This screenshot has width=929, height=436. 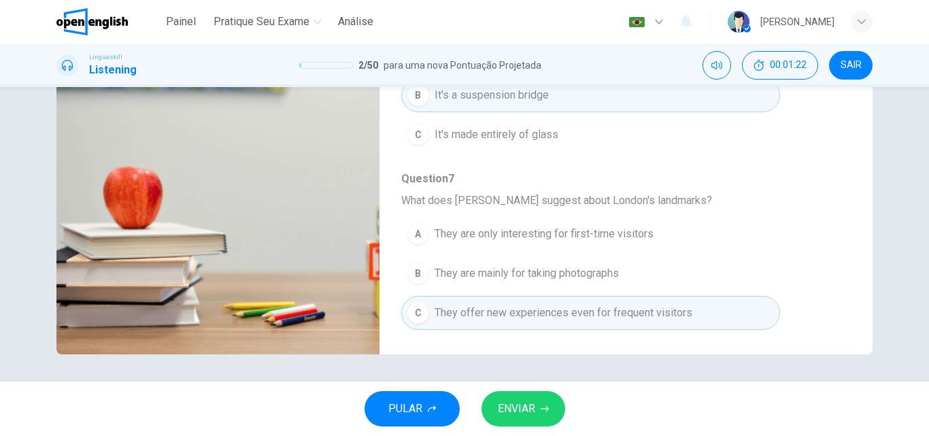 What do you see at coordinates (492, 95) in the screenshot?
I see `span: It's a suspension bridge` at bounding box center [492, 95].